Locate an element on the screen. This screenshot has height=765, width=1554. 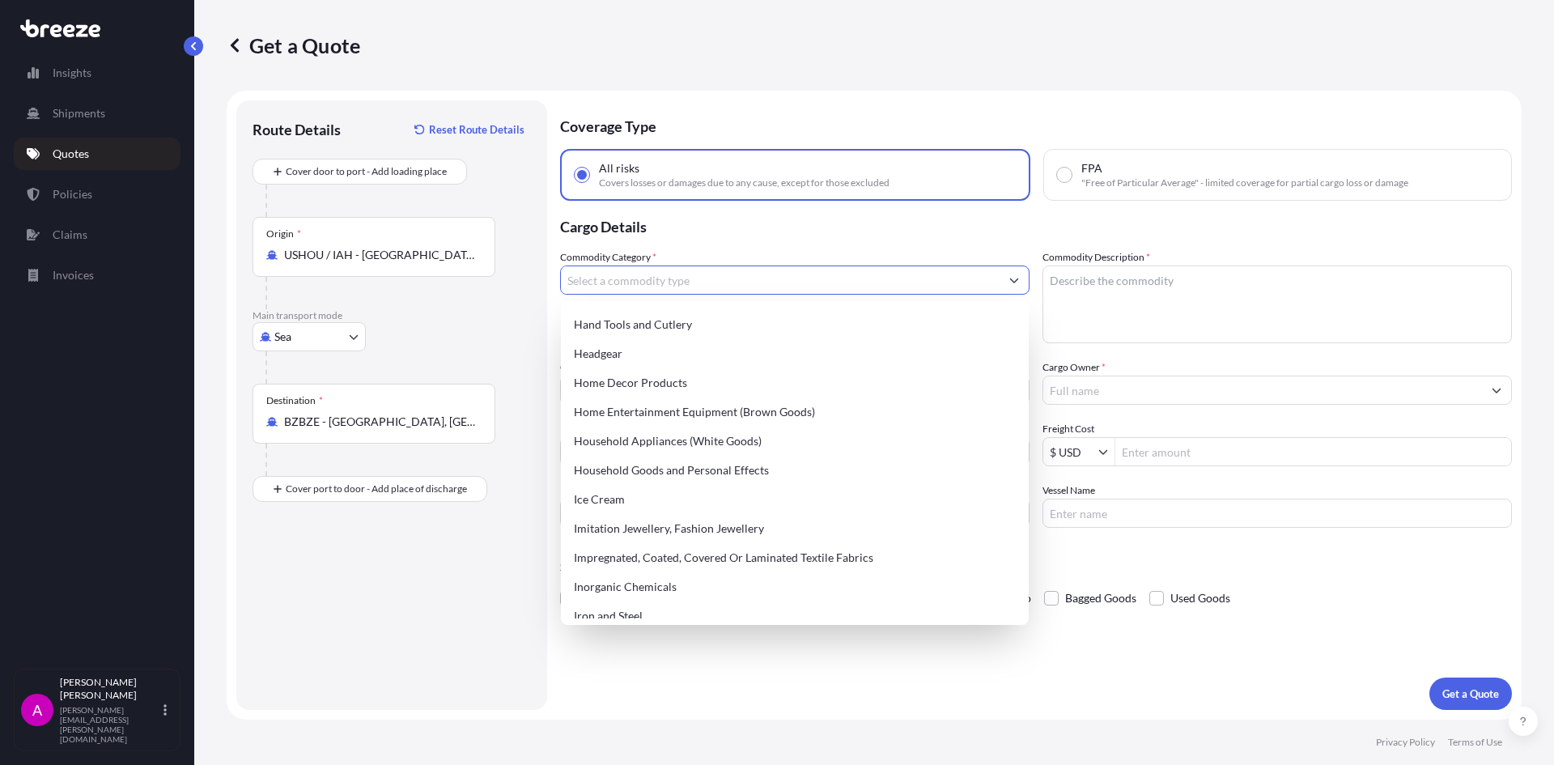
span: "Free of Particular Average" - limited coverage for partial cargo loss or damage is located at coordinates (1245, 183).